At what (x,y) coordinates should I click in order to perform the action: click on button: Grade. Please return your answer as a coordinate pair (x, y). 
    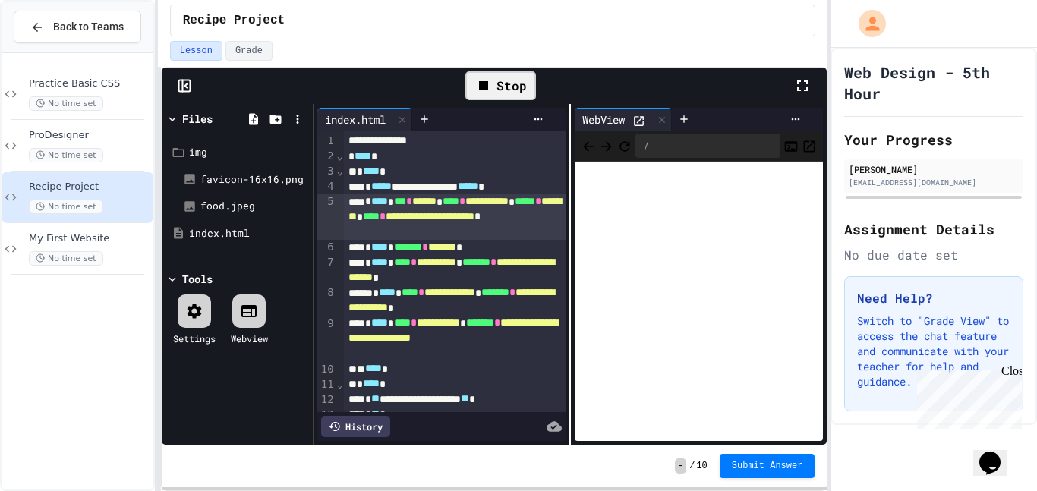
    Looking at the image, I should click on (249, 51).